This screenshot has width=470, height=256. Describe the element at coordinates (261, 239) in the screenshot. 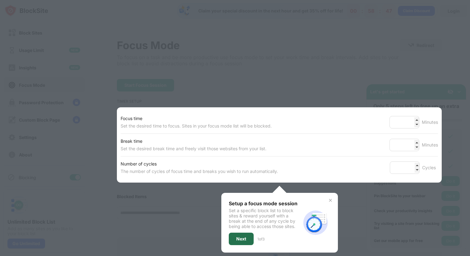

I see `div: 1 of 3` at that location.